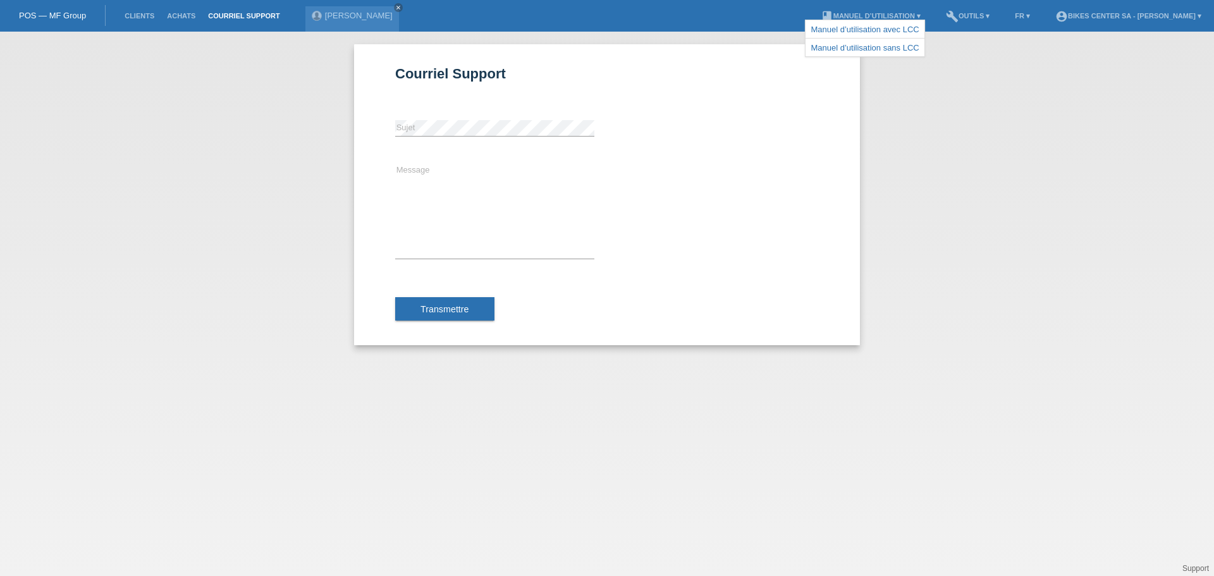 This screenshot has height=576, width=1214. Describe the element at coordinates (139, 16) in the screenshot. I see `a: Clients` at that location.